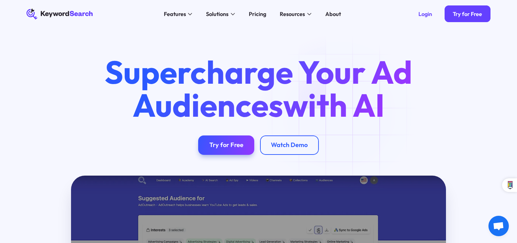 Image resolution: width=517 pixels, height=243 pixels. Describe the element at coordinates (292, 14) in the screenshot. I see `div: Resources` at that location.